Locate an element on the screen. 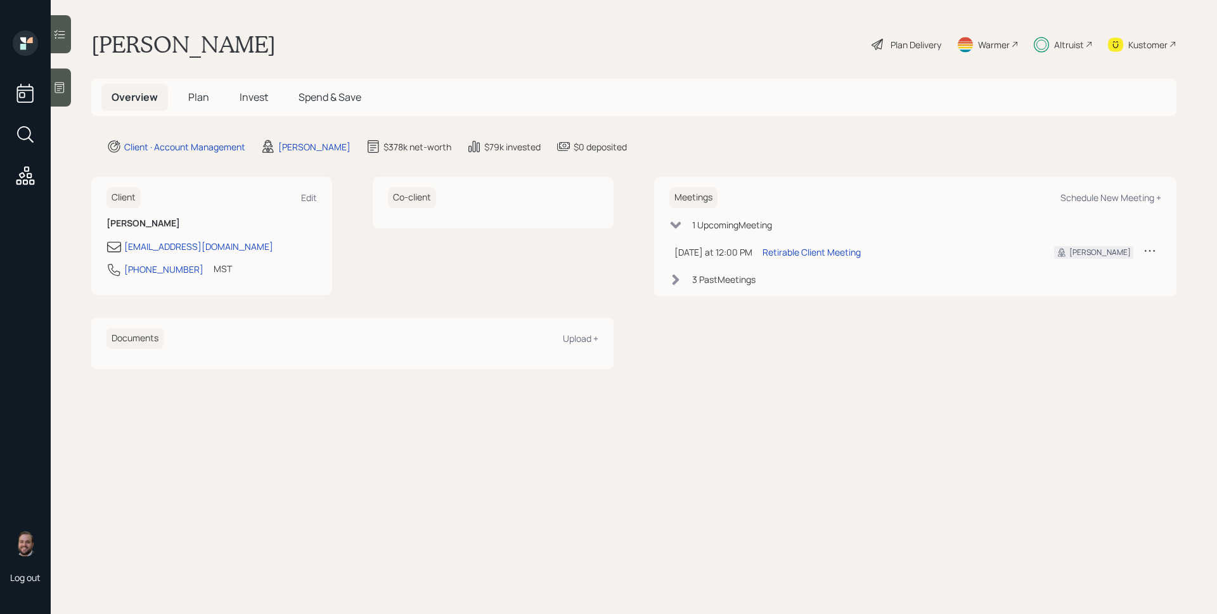 The image size is (1217, 614). div: $79k invested is located at coordinates (512, 146).